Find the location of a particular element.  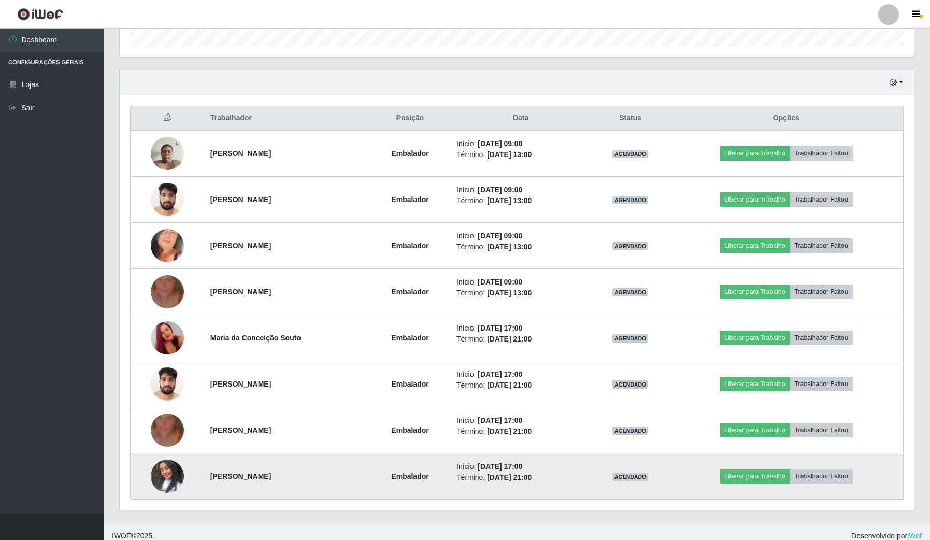

strong: Maria da Conceição Souto is located at coordinates (255, 338).